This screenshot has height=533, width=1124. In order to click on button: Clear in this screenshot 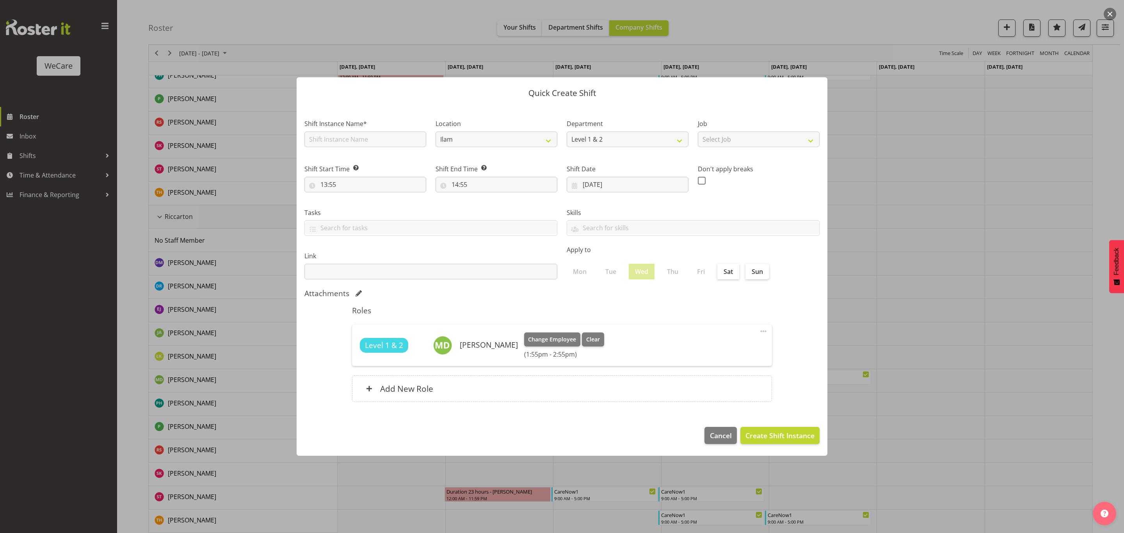, I will do `click(593, 340)`.